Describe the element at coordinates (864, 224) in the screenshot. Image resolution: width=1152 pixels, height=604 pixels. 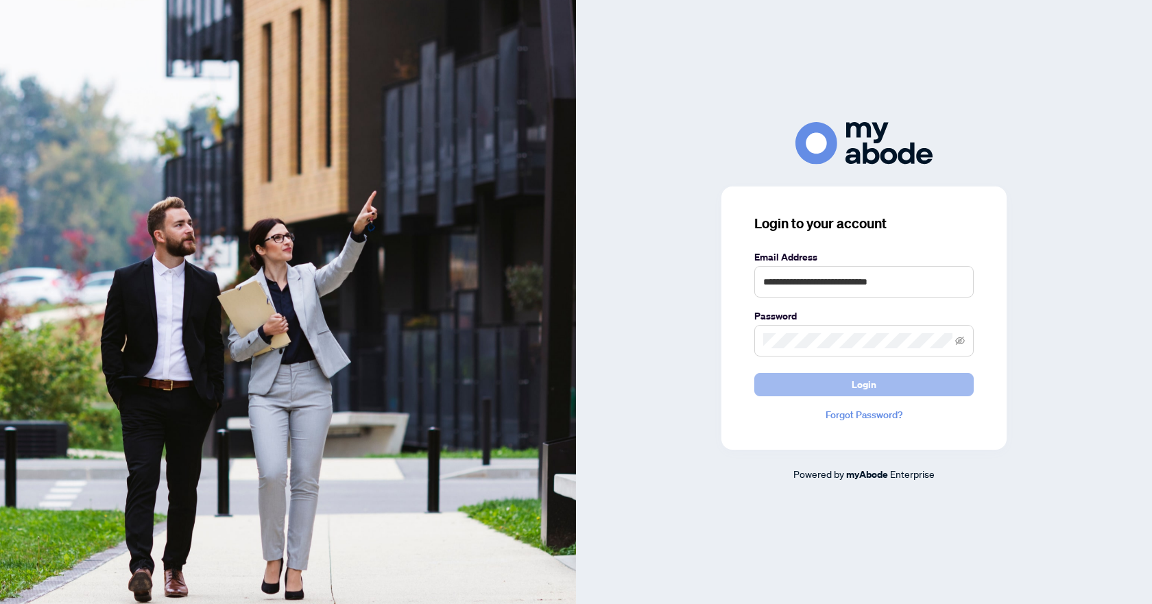
I see `h3: Login to your account` at that location.